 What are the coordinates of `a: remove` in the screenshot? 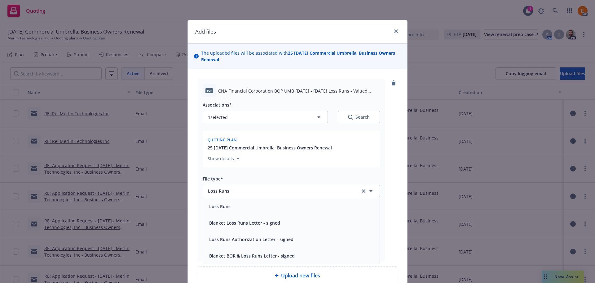 It's located at (394, 83).